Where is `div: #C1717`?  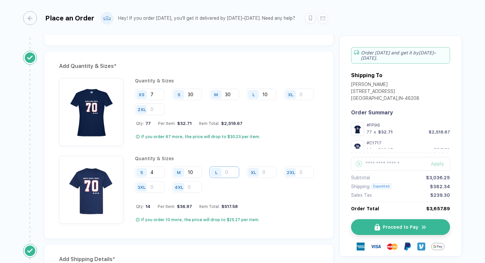
div: #C1717 is located at coordinates (408, 143).